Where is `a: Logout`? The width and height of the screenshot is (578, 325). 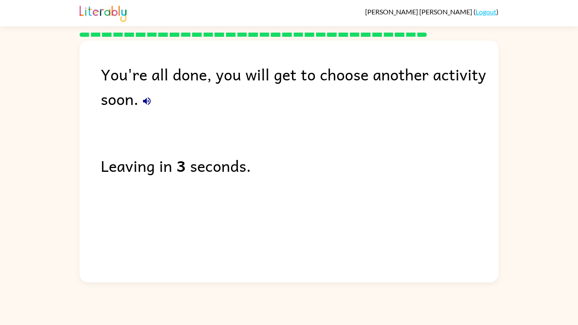
a: Logout is located at coordinates (486, 11).